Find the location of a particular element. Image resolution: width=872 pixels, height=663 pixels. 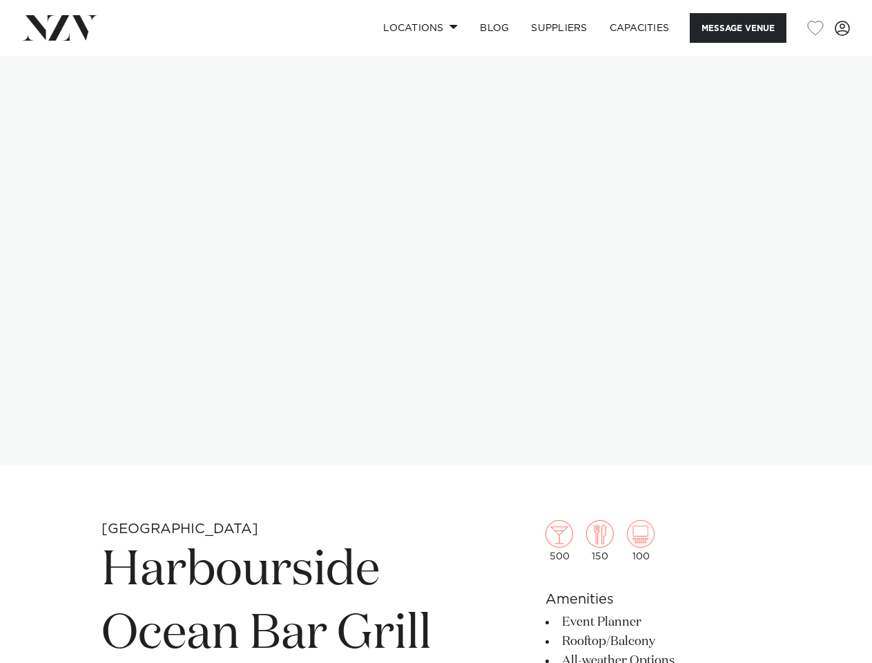

button: Message Venue is located at coordinates (738, 28).